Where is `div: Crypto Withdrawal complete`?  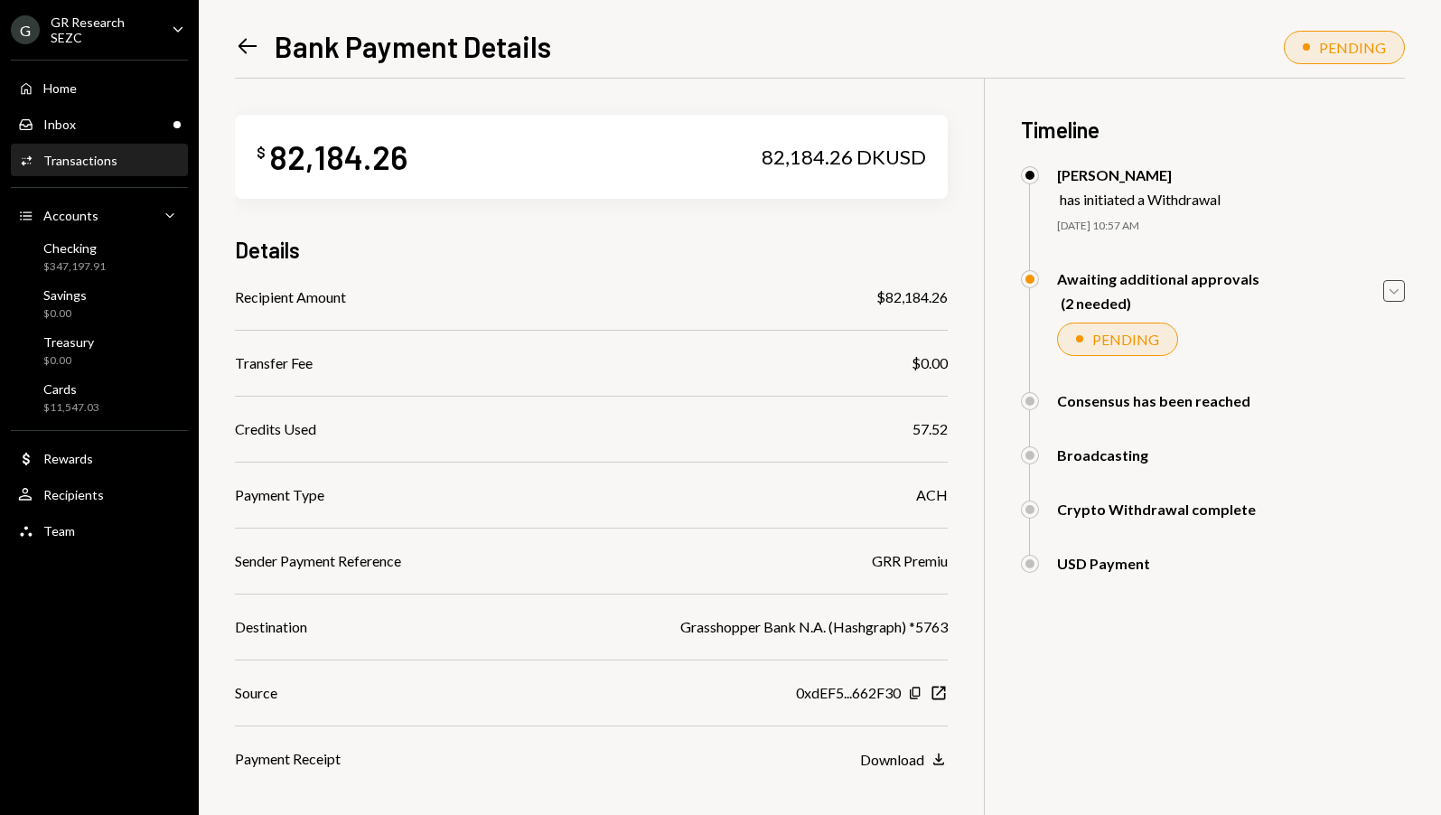 div: Crypto Withdrawal complete is located at coordinates (1156, 509).